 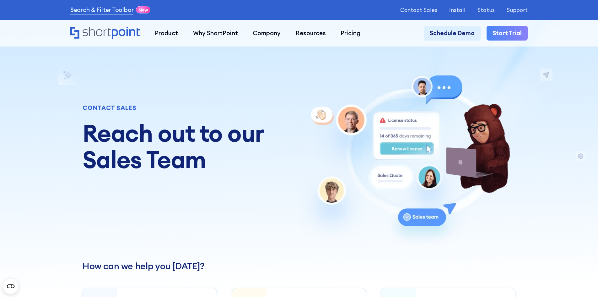 What do you see at coordinates (457, 10) in the screenshot?
I see `p: Install` at bounding box center [457, 10].